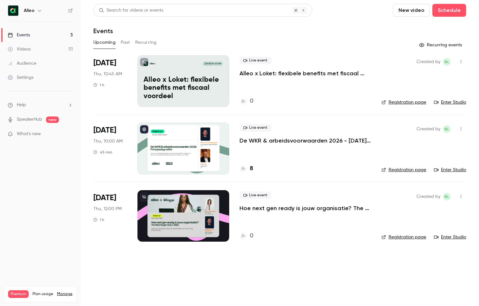 Image resolution: width=479 pixels, height=306 pixels. I want to click on div: Oct 9 Thu, 12:00 PM (Europe/Amsterdam), so click(110, 216).